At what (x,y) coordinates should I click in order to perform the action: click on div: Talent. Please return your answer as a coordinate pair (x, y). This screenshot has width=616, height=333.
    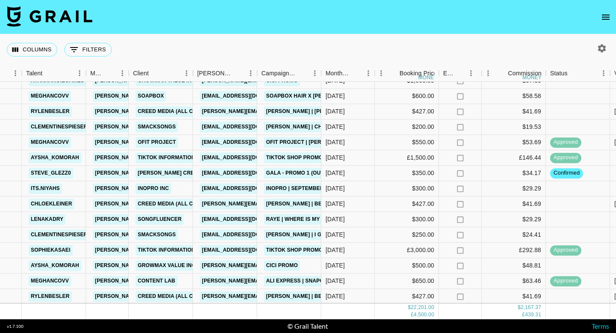
    Looking at the image, I should click on (34, 73).